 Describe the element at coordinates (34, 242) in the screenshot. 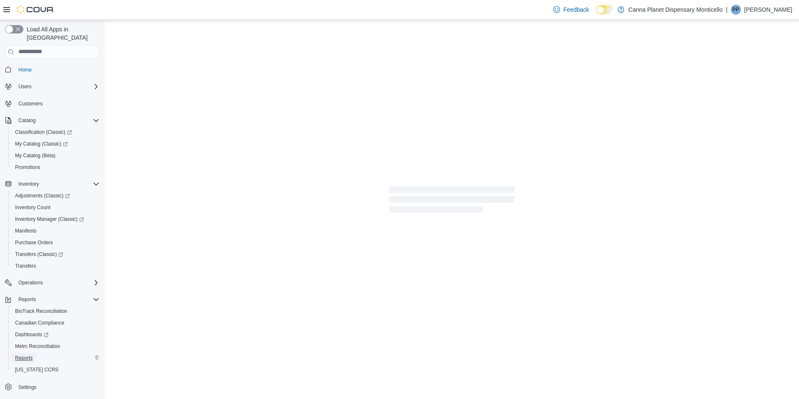

I see `a: Purchase Orders` at that location.